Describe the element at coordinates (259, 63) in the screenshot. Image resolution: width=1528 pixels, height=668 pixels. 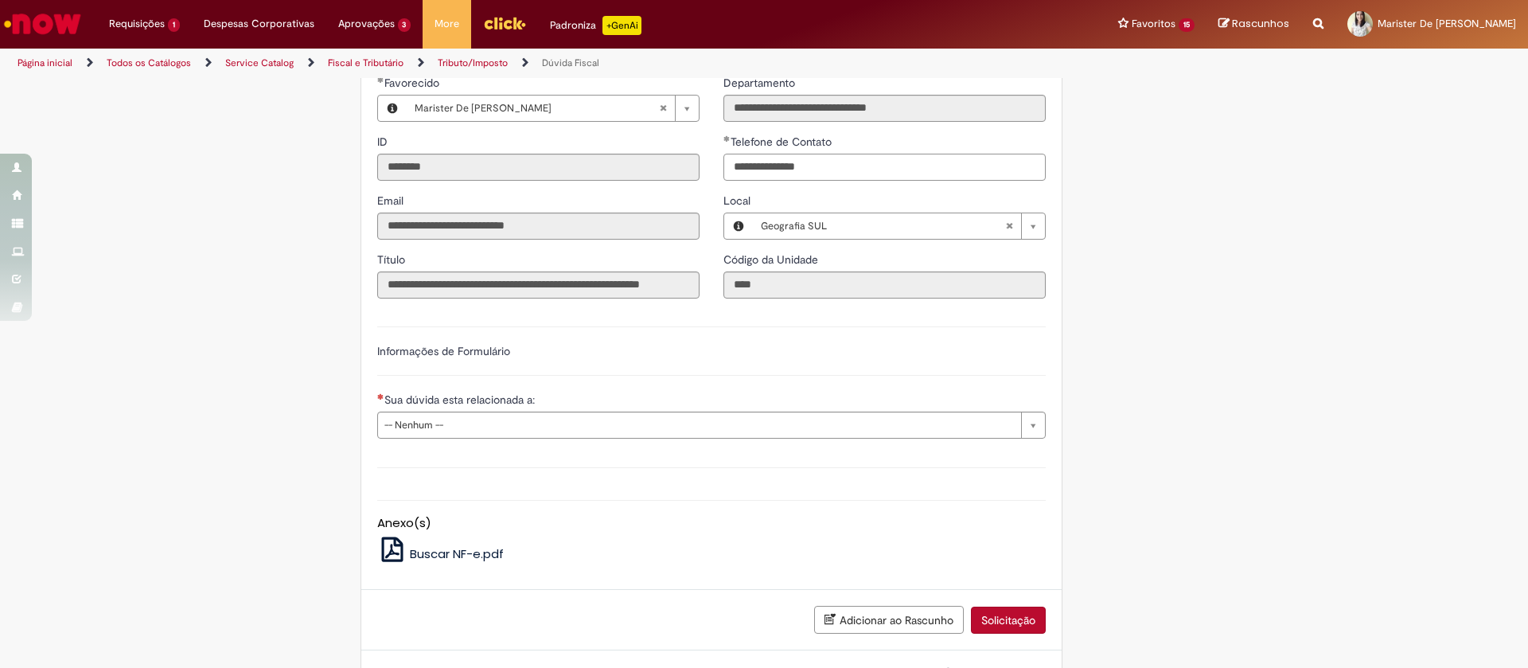
I see `a: Service Catalog` at that location.